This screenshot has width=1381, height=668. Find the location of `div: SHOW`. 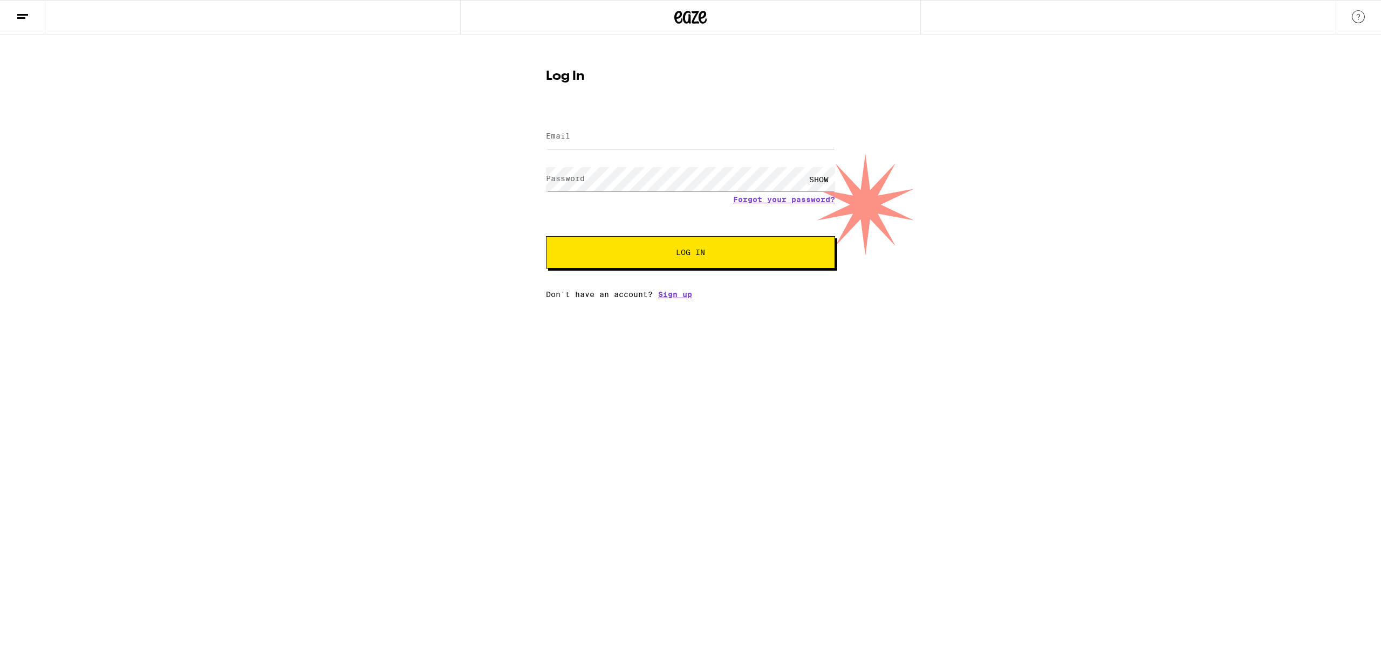

div: SHOW is located at coordinates (819, 179).